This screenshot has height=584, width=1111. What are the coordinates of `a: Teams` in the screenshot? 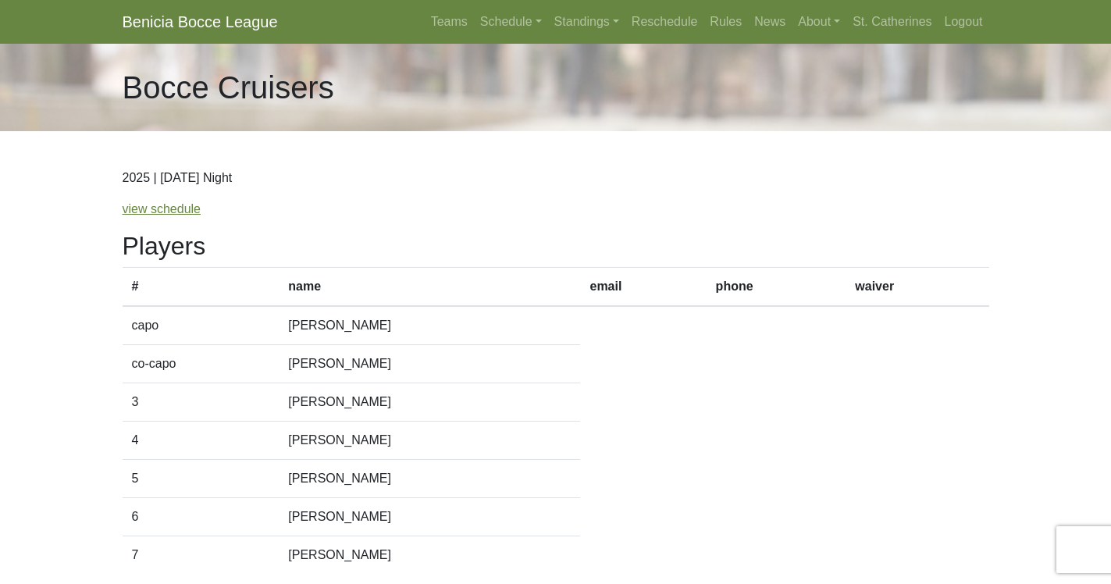 It's located at (449, 22).